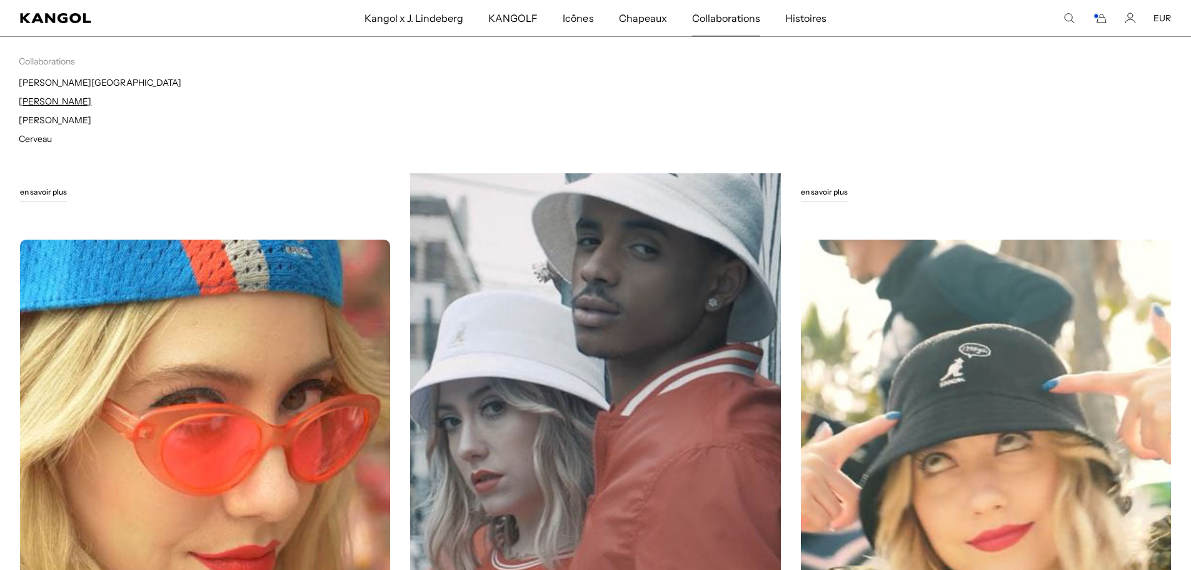 This screenshot has height=570, width=1191. I want to click on a: Kangol, so click(131, 18).